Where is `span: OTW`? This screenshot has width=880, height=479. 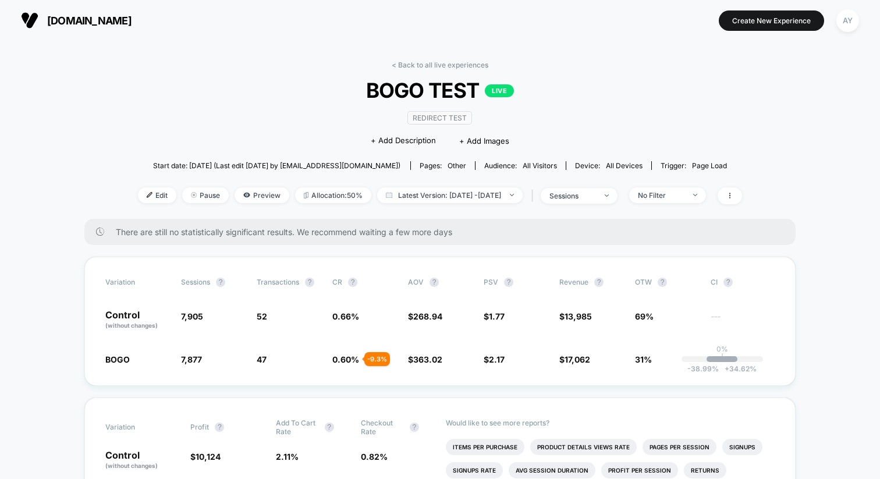
span: OTW is located at coordinates (667, 282).